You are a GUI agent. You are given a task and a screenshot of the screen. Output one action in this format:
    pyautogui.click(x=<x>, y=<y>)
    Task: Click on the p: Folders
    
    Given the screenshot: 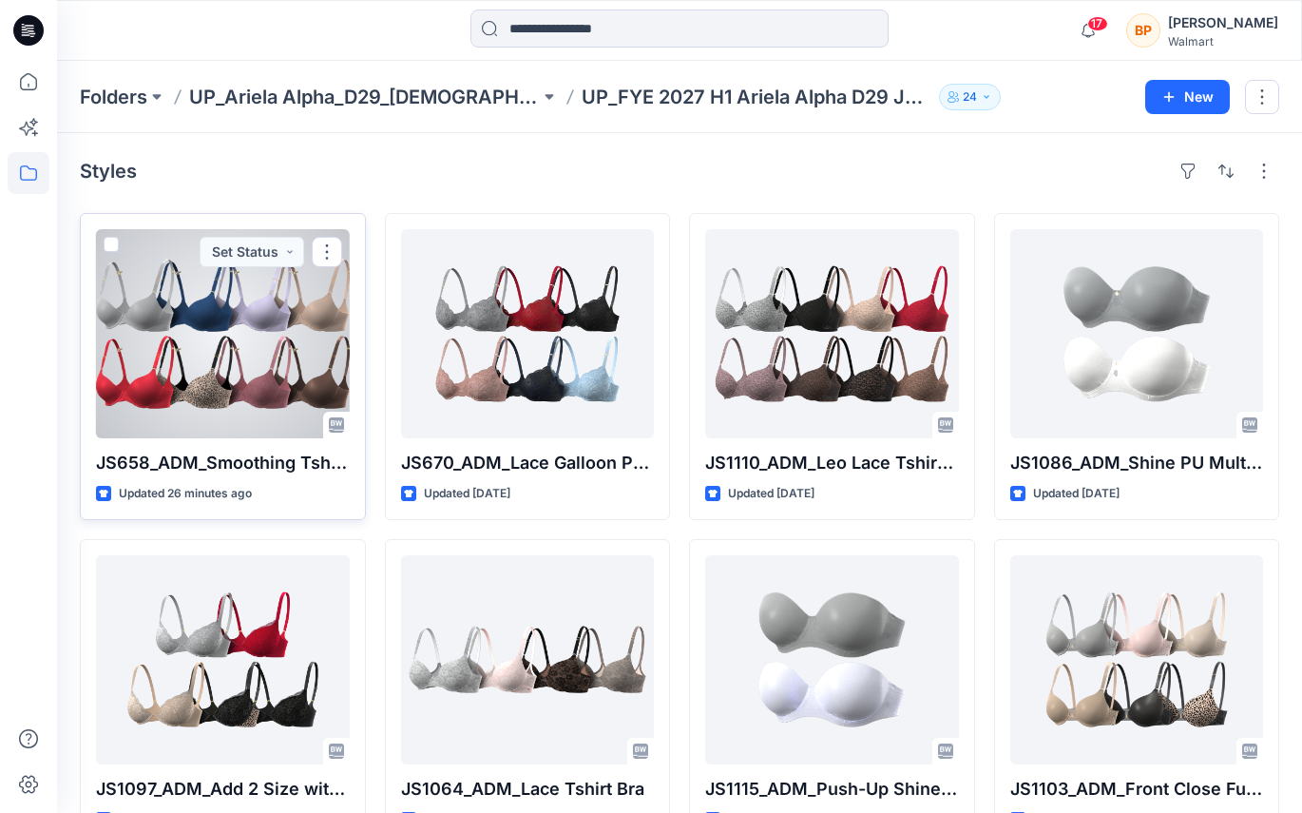 What is the action you would take?
    pyautogui.click(x=113, y=97)
    